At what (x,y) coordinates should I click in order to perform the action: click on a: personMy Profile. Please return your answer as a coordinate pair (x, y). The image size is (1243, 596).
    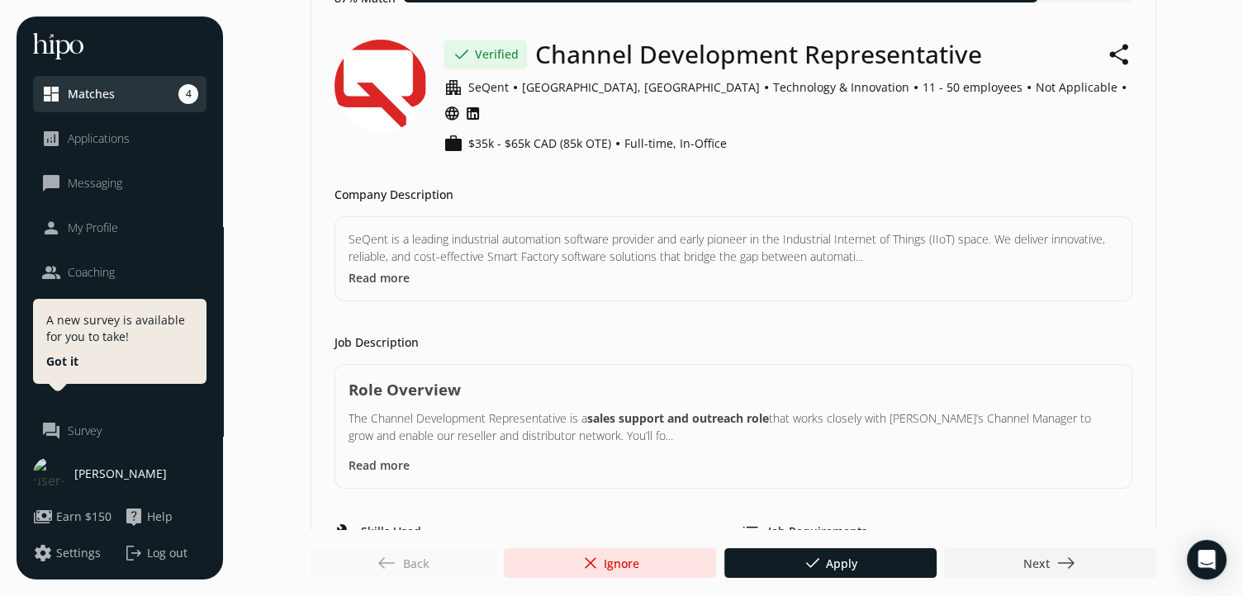
    Looking at the image, I should click on (120, 228).